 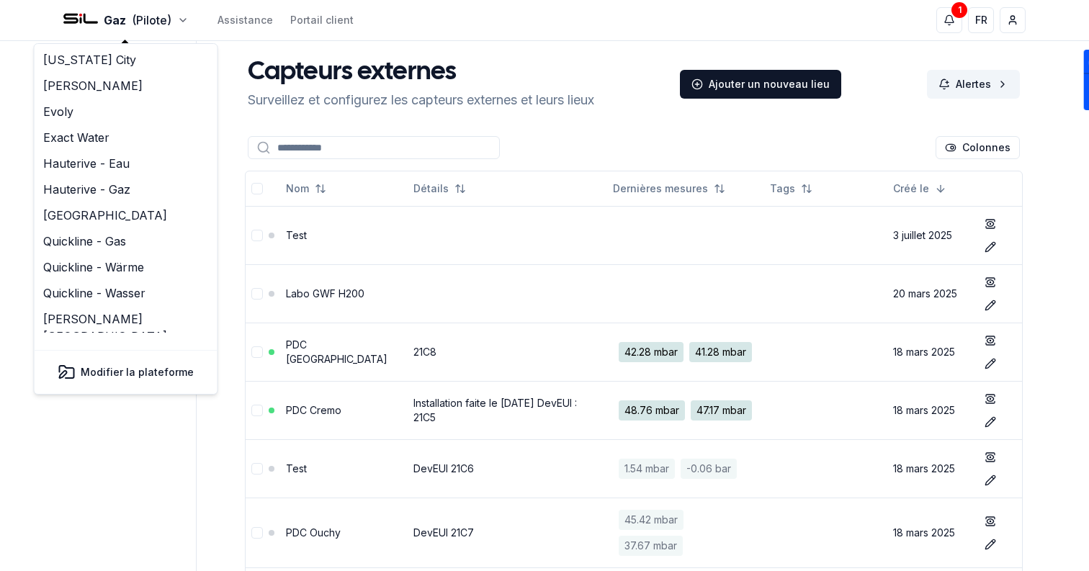 I want to click on a: Quickline - Wärme, so click(x=126, y=267).